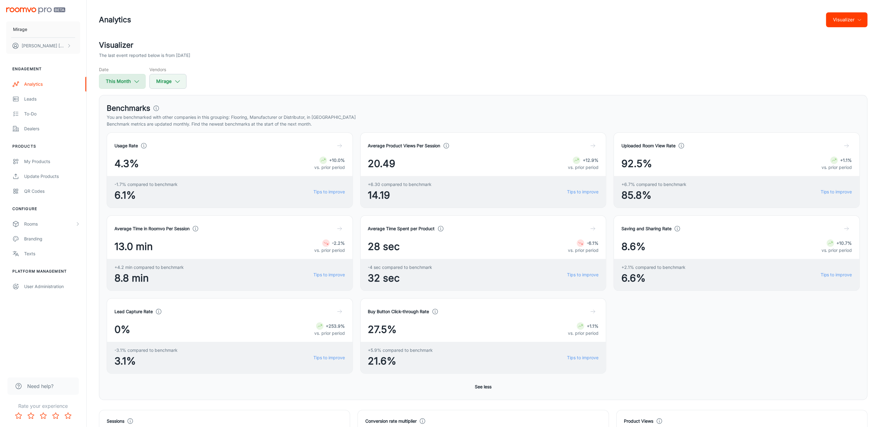  What do you see at coordinates (654, 184) in the screenshot?
I see `span: +6.7% compared to benchmark` at bounding box center [654, 184].